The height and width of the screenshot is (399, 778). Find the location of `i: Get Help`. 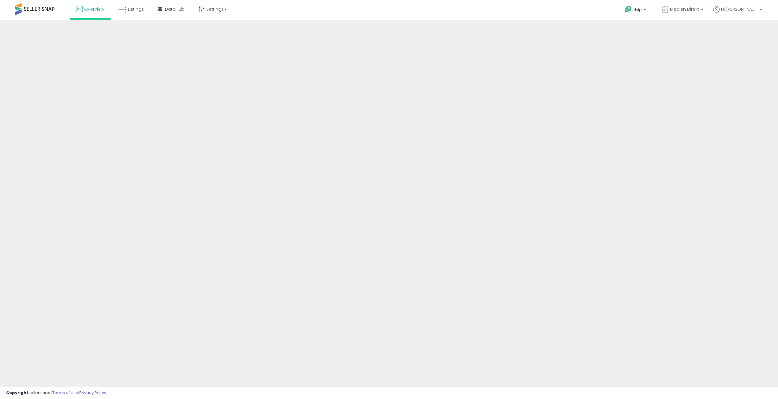

i: Get Help is located at coordinates (628, 9).